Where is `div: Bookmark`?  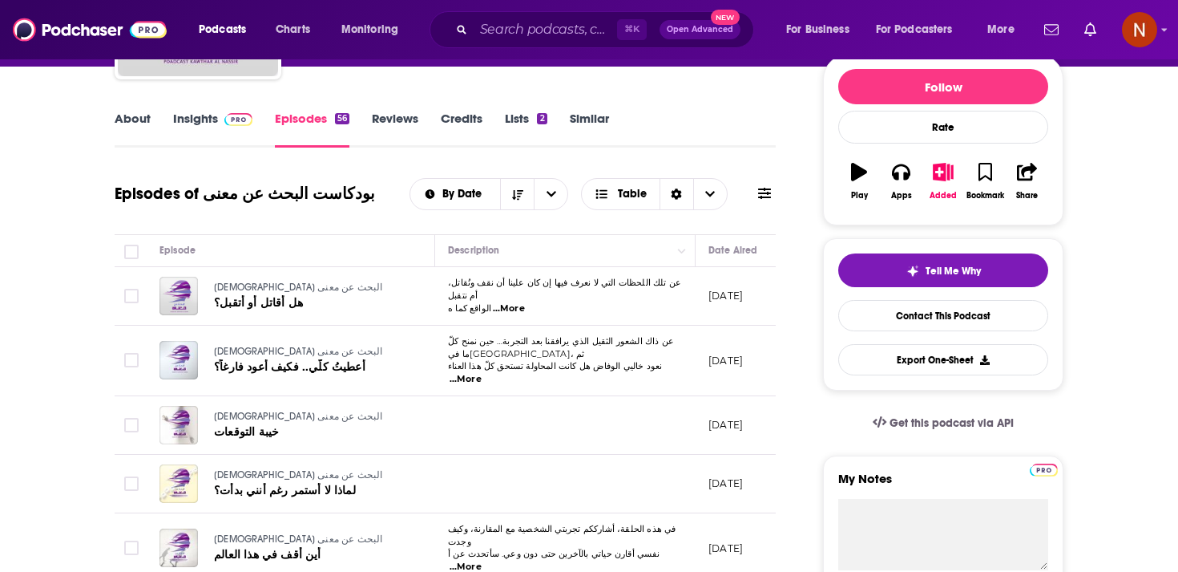
div: Bookmark is located at coordinates (985, 196).